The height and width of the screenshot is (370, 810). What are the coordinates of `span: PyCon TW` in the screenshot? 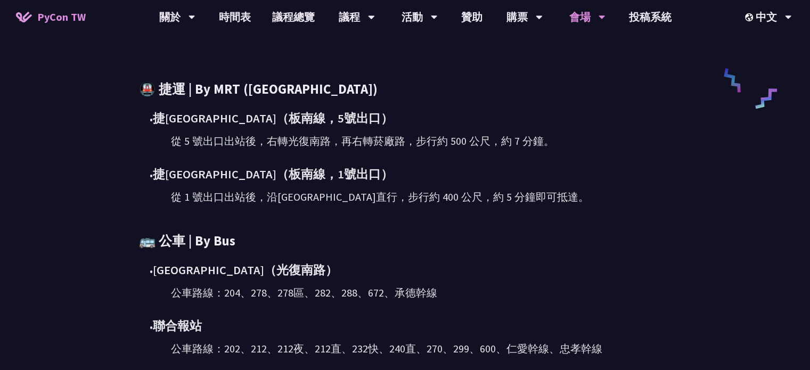 It's located at (61, 17).